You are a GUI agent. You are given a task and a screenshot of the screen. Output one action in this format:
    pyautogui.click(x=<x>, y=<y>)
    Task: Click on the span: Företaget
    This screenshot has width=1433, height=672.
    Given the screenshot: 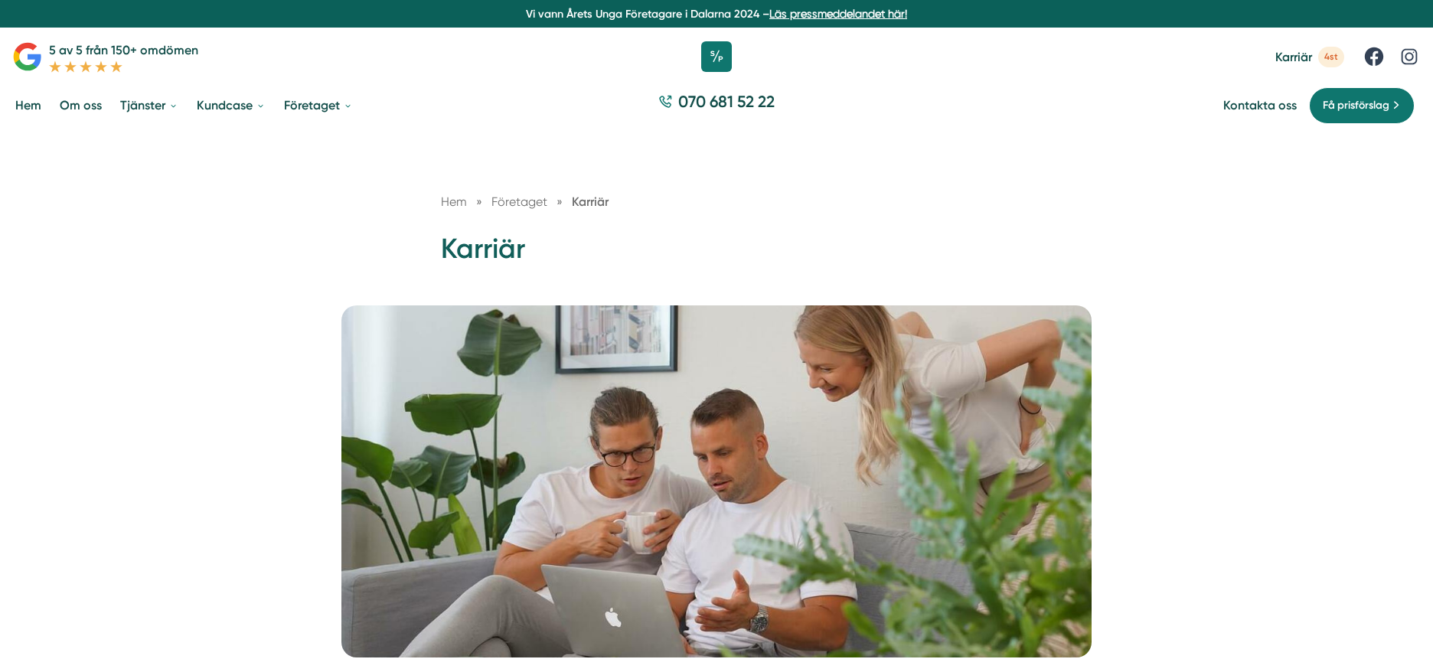 What is the action you would take?
    pyautogui.click(x=519, y=201)
    